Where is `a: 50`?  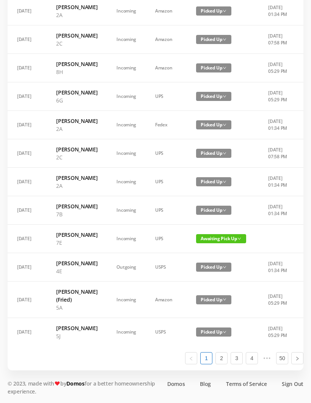 a: 50 is located at coordinates (282, 358).